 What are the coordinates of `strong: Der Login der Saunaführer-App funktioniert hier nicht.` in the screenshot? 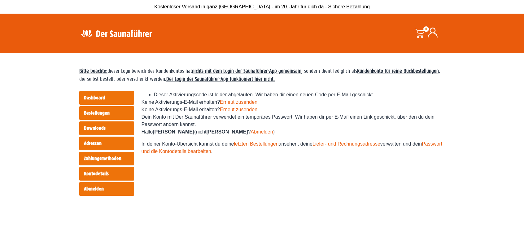 It's located at (220, 79).